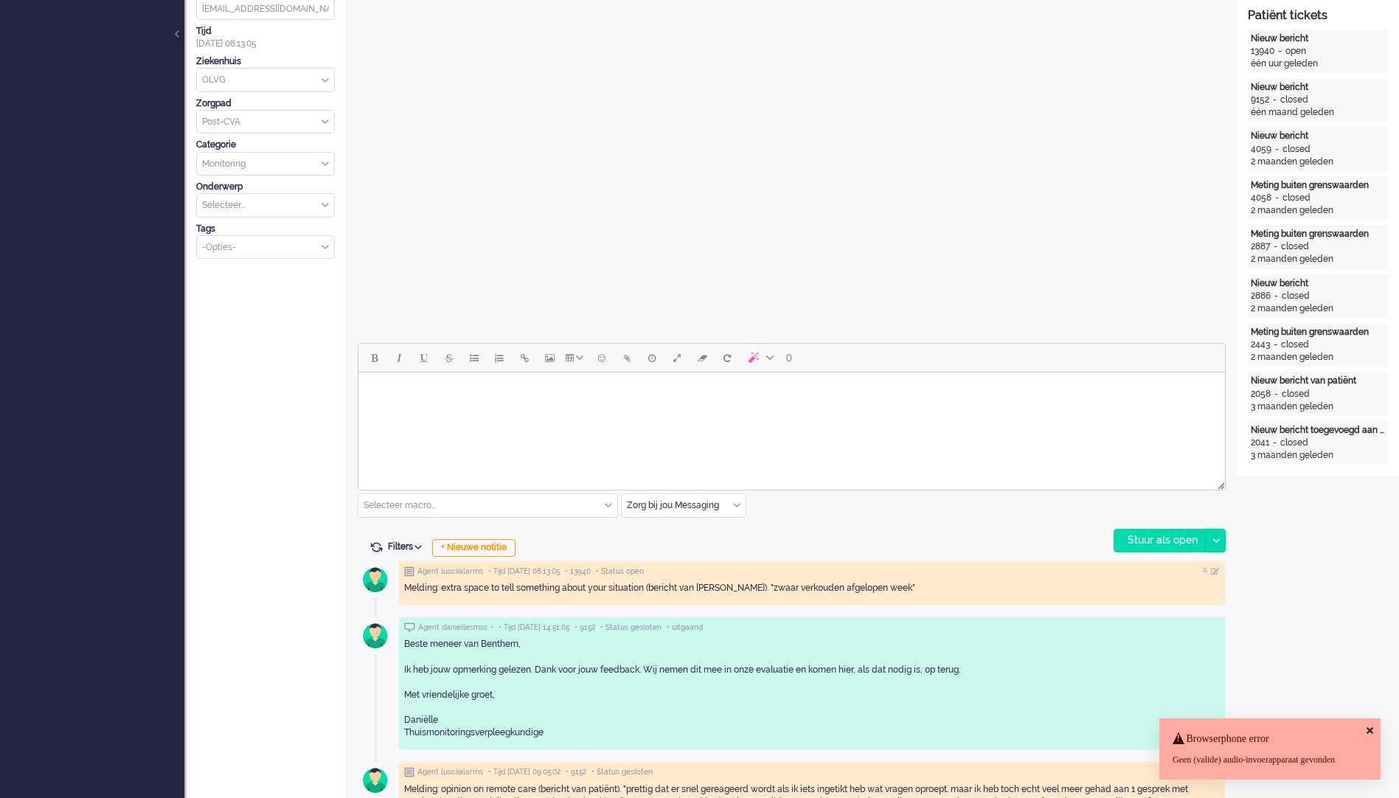 The image size is (1399, 798). I want to click on div: Zorgpad, so click(265, 103).